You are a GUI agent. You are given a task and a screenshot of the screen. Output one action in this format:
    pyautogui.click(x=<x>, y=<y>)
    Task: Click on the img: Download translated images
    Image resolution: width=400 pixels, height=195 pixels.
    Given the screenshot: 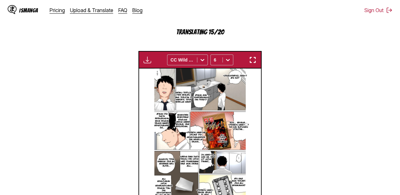 What is the action you would take?
    pyautogui.click(x=147, y=60)
    